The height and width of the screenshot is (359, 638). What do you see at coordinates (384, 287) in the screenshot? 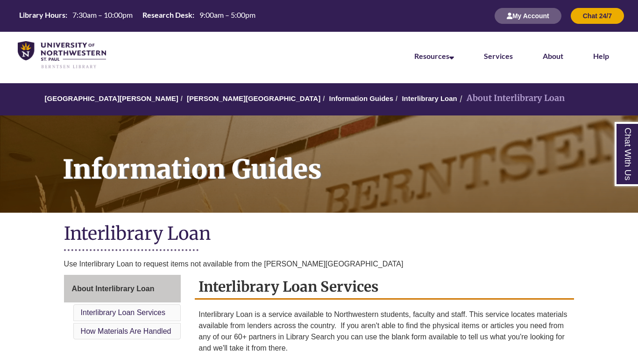
I see `h2: Interlibrary Loan Services` at bounding box center [384, 287].